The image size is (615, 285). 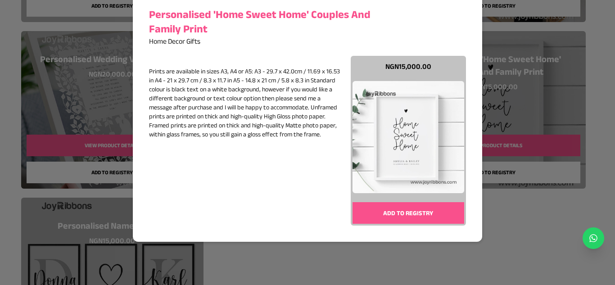 I want to click on h3: NGN 15,000.00, so click(x=408, y=67).